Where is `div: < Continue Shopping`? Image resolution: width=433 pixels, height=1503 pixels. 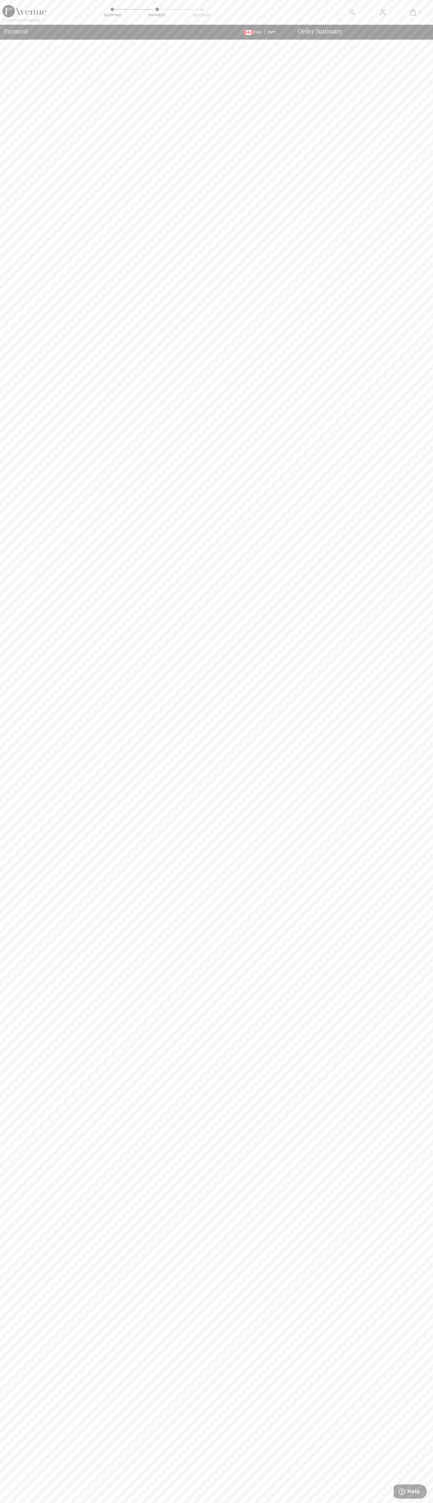
div: < Continue Shopping is located at coordinates (21, 20).